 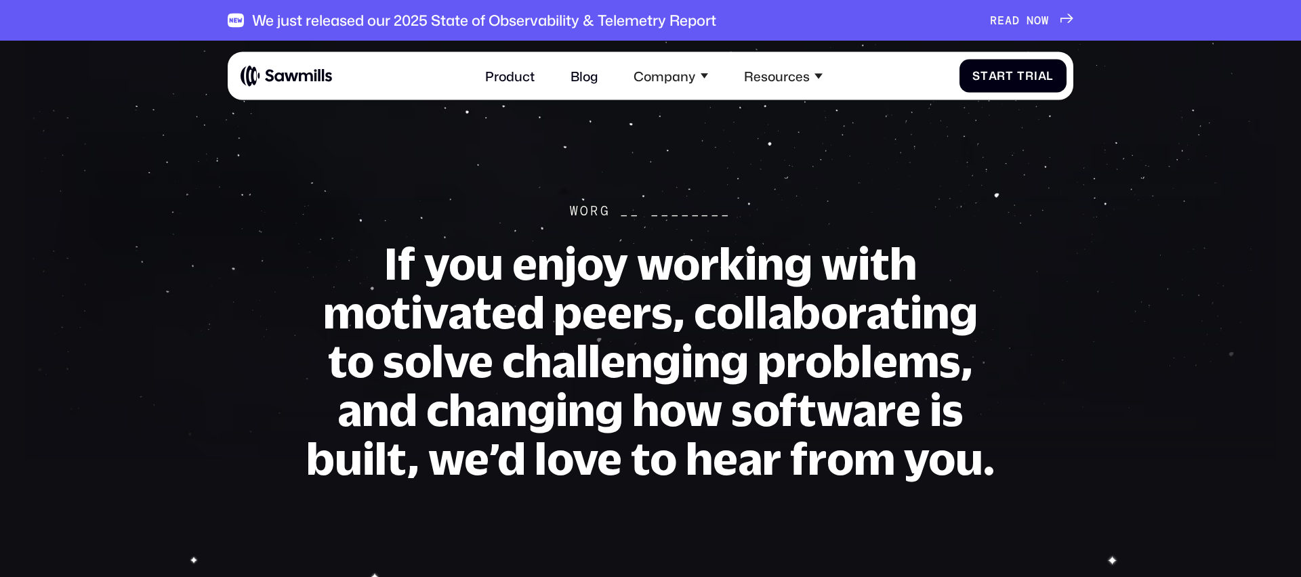 What do you see at coordinates (1030, 20) in the screenshot?
I see `span: N` at bounding box center [1030, 20].